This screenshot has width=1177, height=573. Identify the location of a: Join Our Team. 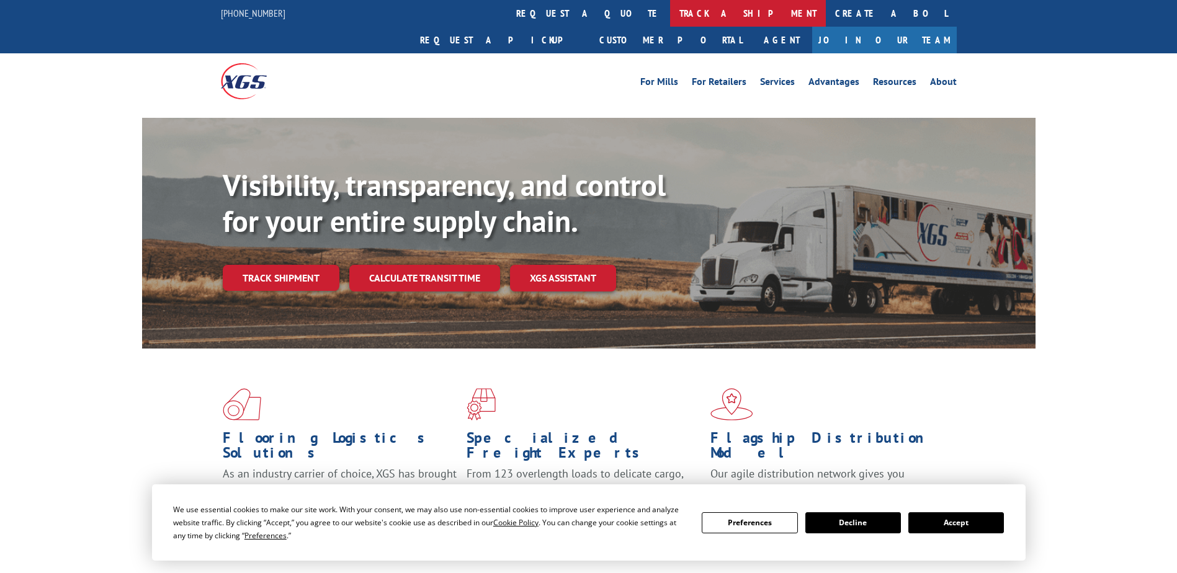
(884, 40).